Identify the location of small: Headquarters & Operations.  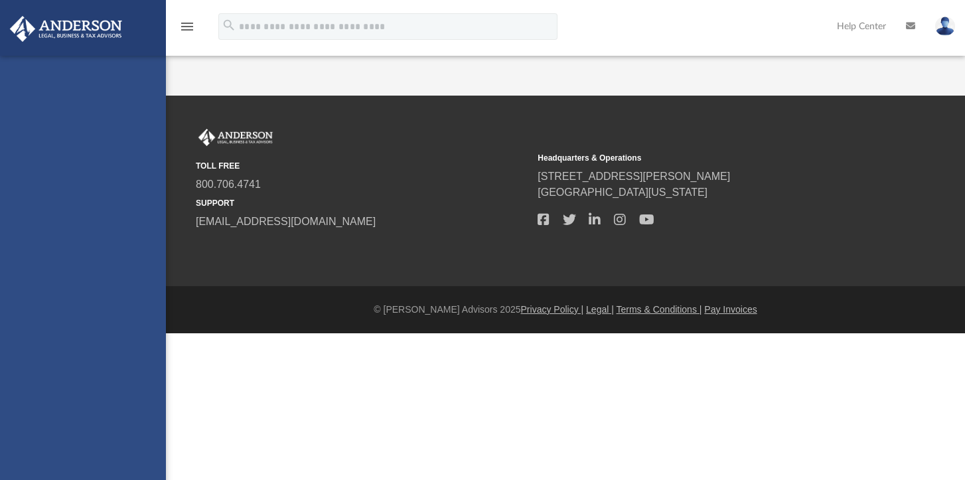
(704, 158).